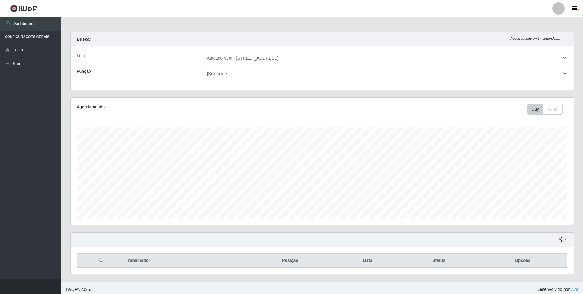 The height and width of the screenshot is (294, 583). I want to click on th: Posição, so click(290, 261).